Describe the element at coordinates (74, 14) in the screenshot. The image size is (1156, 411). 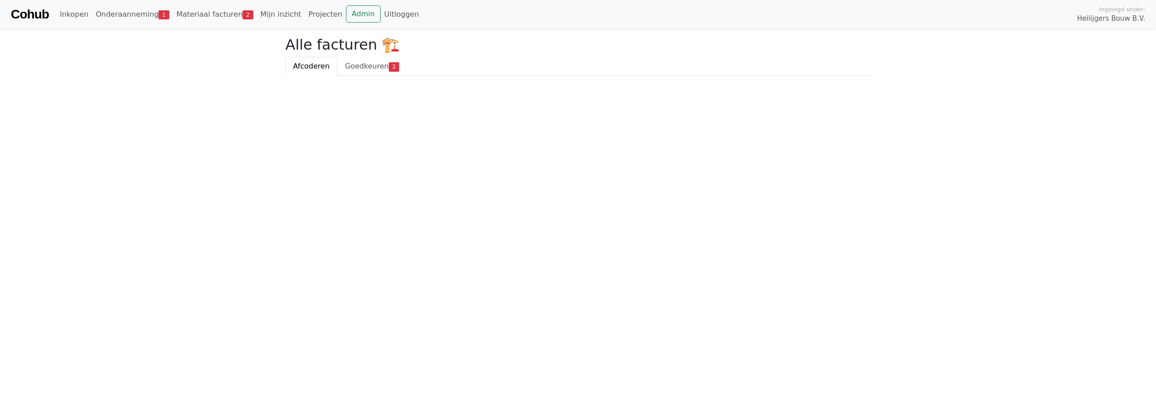
I see `a: Inkopen` at that location.